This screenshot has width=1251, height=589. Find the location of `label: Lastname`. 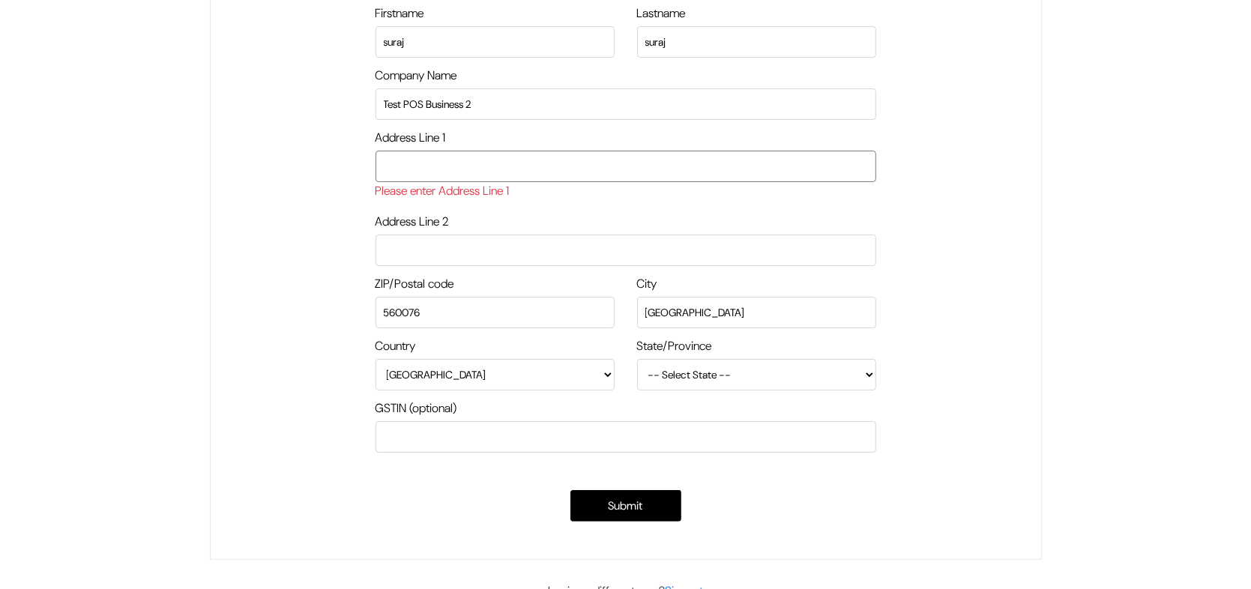

label: Lastname is located at coordinates (756, 13).